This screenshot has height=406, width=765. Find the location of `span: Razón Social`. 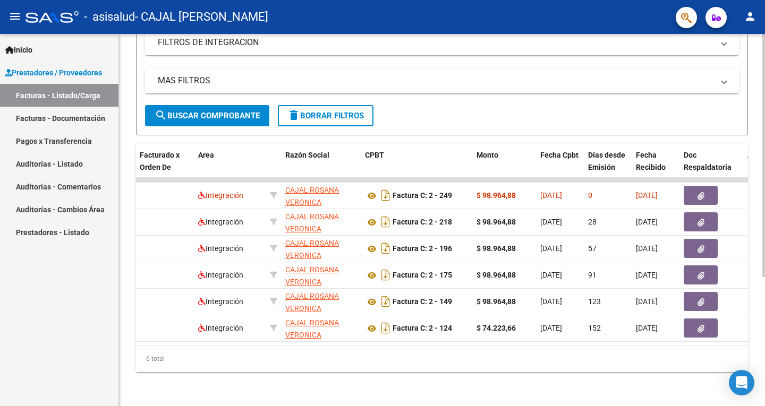

span: Razón Social is located at coordinates (307, 155).